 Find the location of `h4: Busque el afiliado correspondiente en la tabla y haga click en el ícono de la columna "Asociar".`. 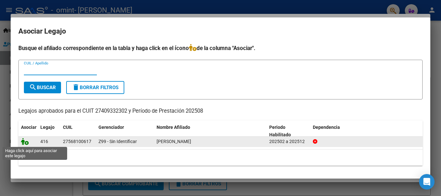

h4: Busque el afiliado correspondiente en la tabla y haga click en el ícono de la columna "Asociar". is located at coordinates (221, 48).